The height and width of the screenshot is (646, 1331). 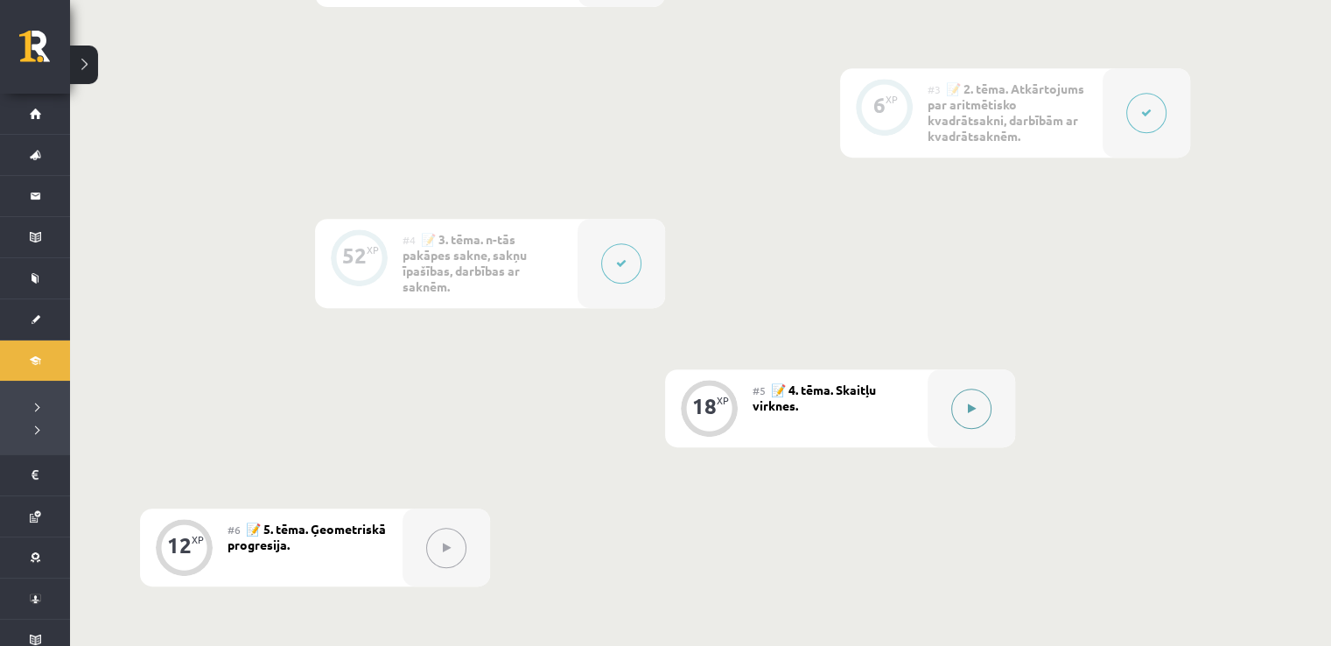 What do you see at coordinates (306, 536) in the screenshot?
I see `span: 📝 5. tēma. Ģeometriskā progresija.` at bounding box center [306, 536].